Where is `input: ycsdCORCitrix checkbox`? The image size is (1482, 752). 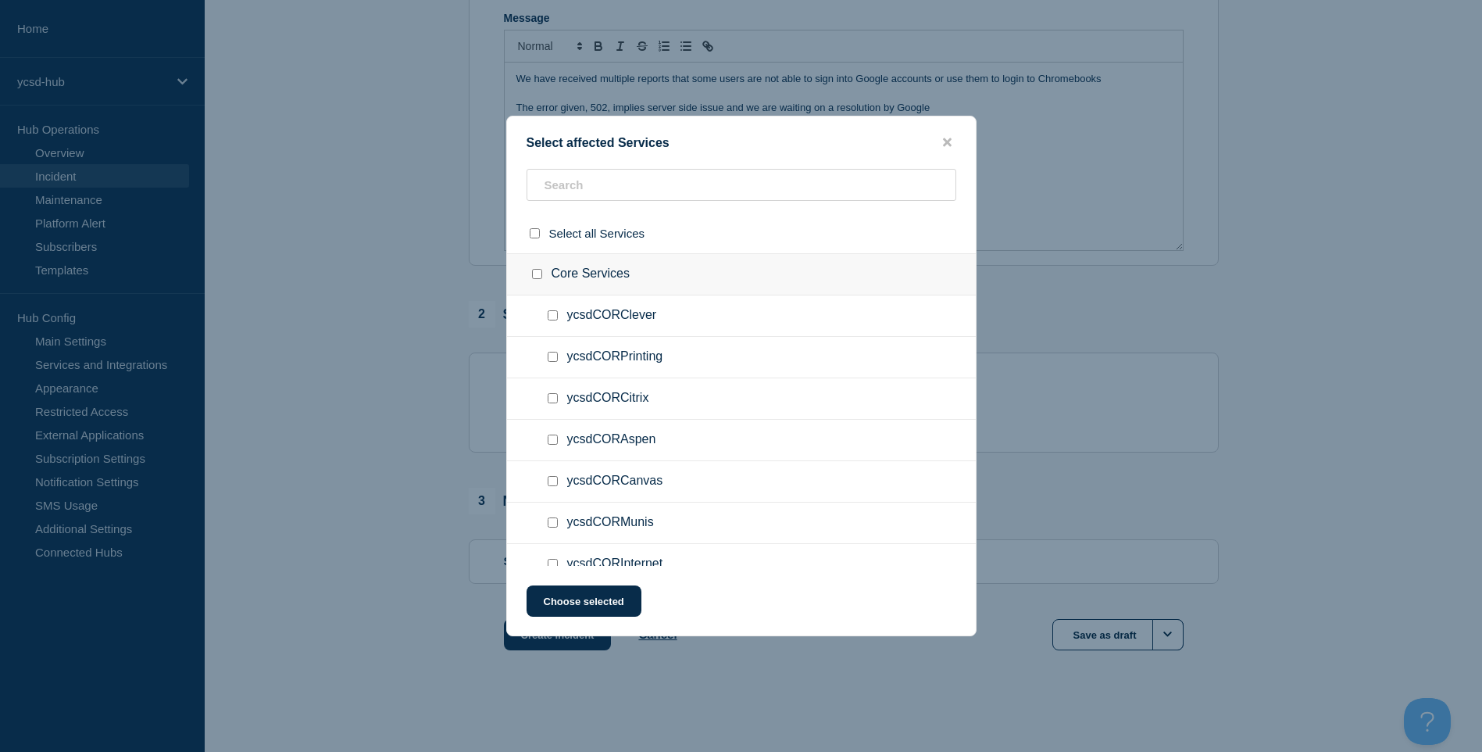 input: ycsdCORCitrix checkbox is located at coordinates (552, 398).